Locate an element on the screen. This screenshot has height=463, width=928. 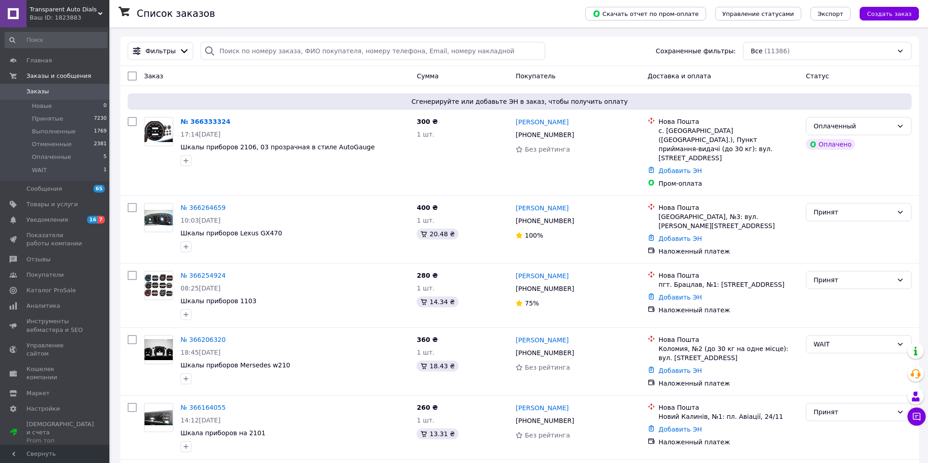
span: Принятые is located at coordinates (47, 119).